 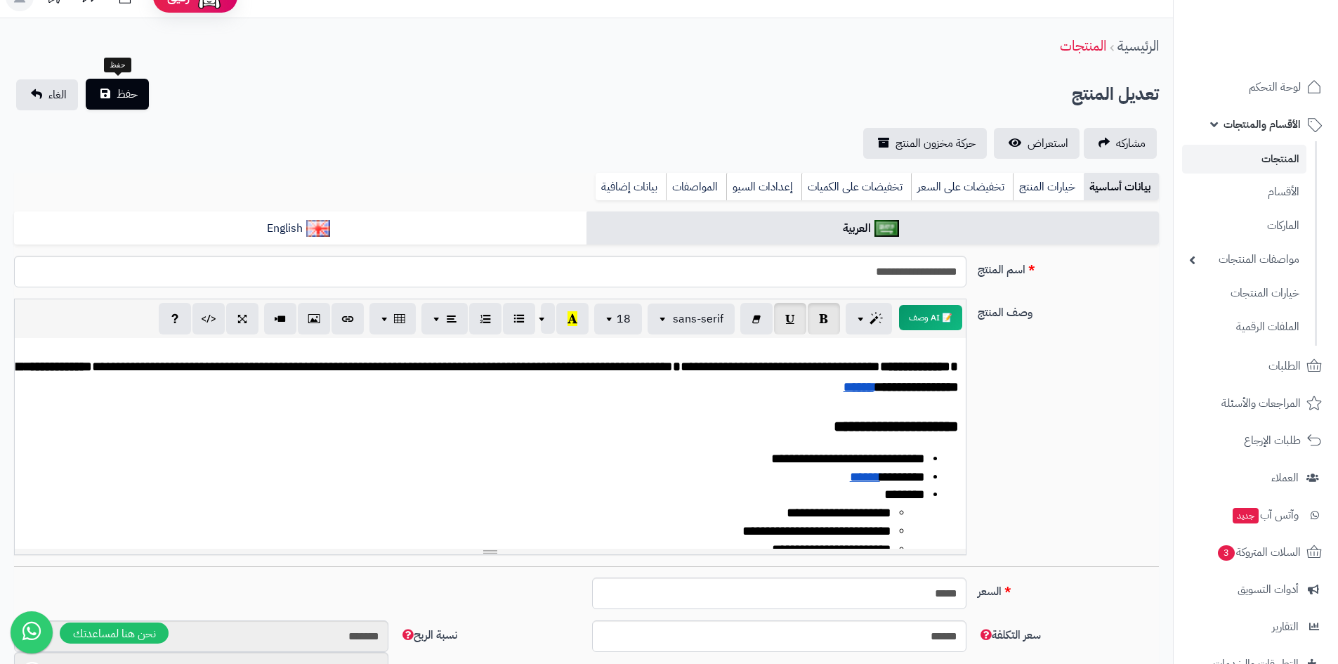 I want to click on a: السلات المتروكة3, so click(x=1256, y=552).